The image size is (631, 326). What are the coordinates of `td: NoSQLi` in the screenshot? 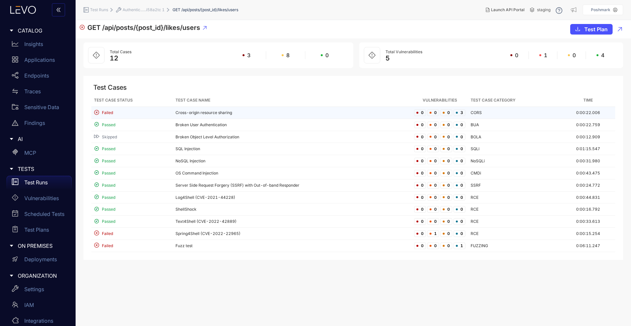 It's located at (514, 161).